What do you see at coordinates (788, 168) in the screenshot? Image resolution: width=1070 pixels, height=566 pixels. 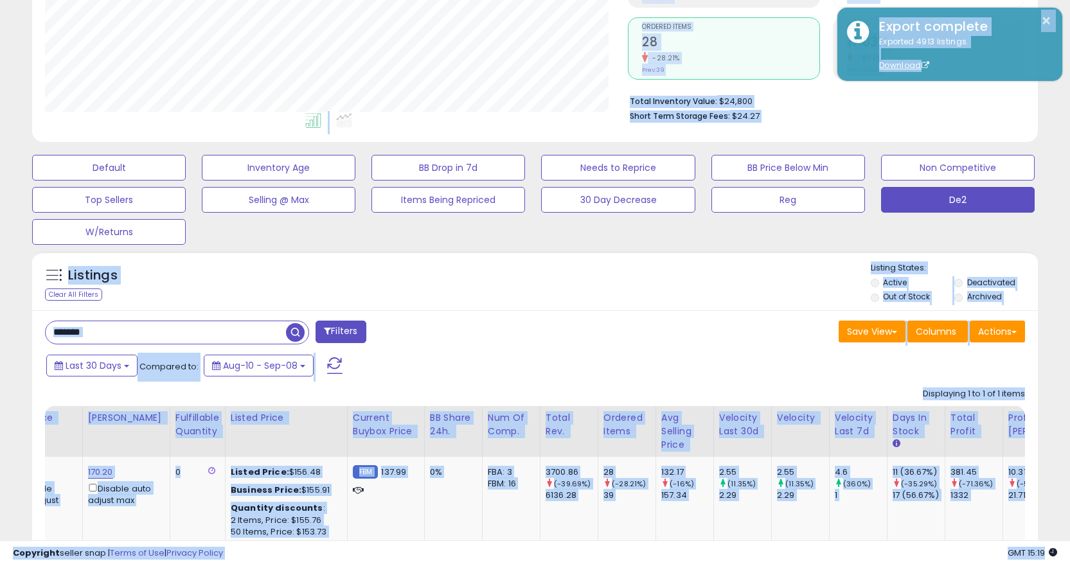 I see `button: BB Price Below Min` at bounding box center [788, 168].